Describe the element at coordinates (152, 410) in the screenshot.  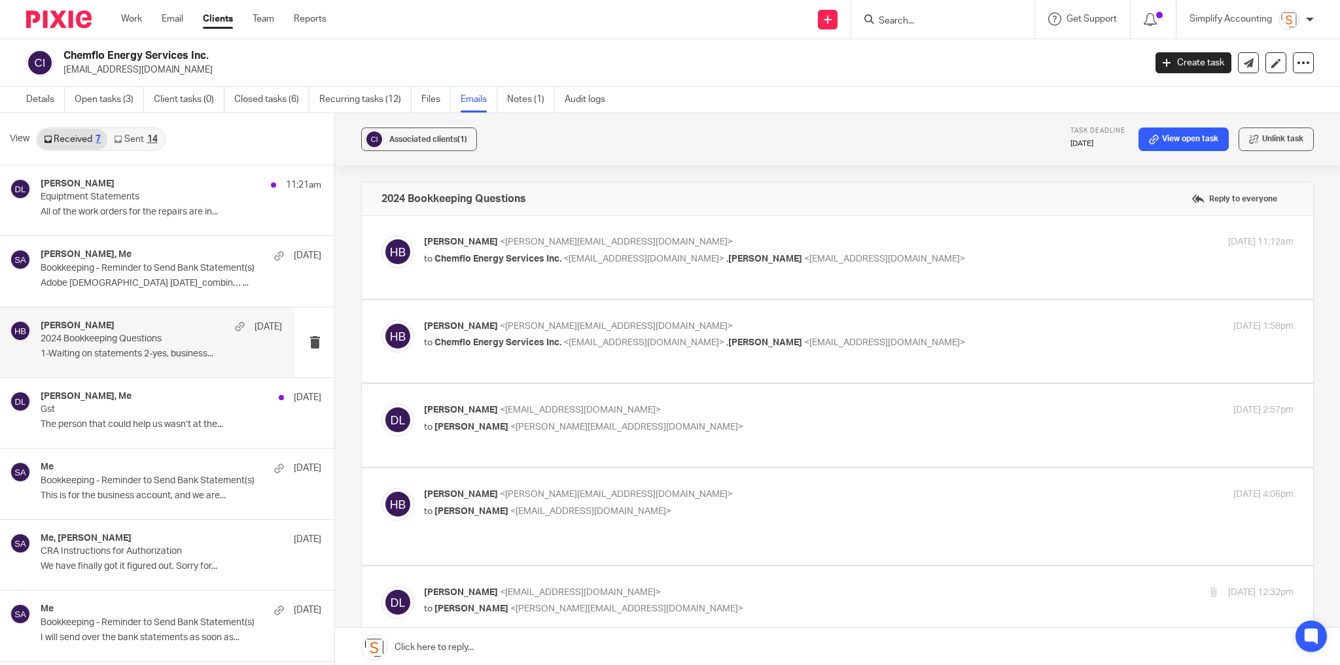
I see `p: Gst` at that location.